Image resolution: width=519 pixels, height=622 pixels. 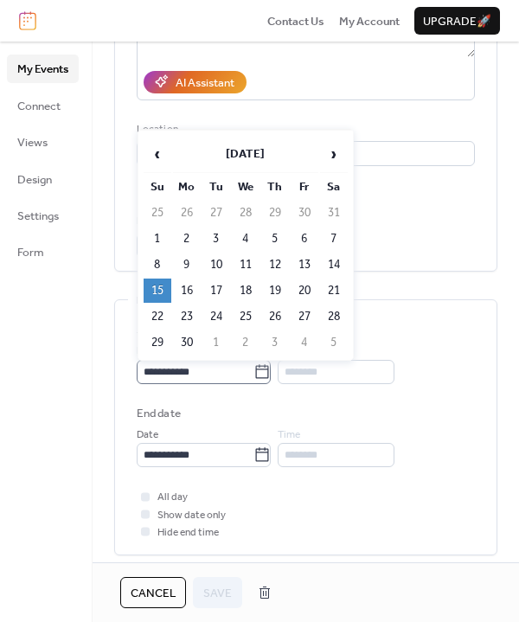 What do you see at coordinates (42, 69) in the screenshot?
I see `span: My Events` at bounding box center [42, 69].